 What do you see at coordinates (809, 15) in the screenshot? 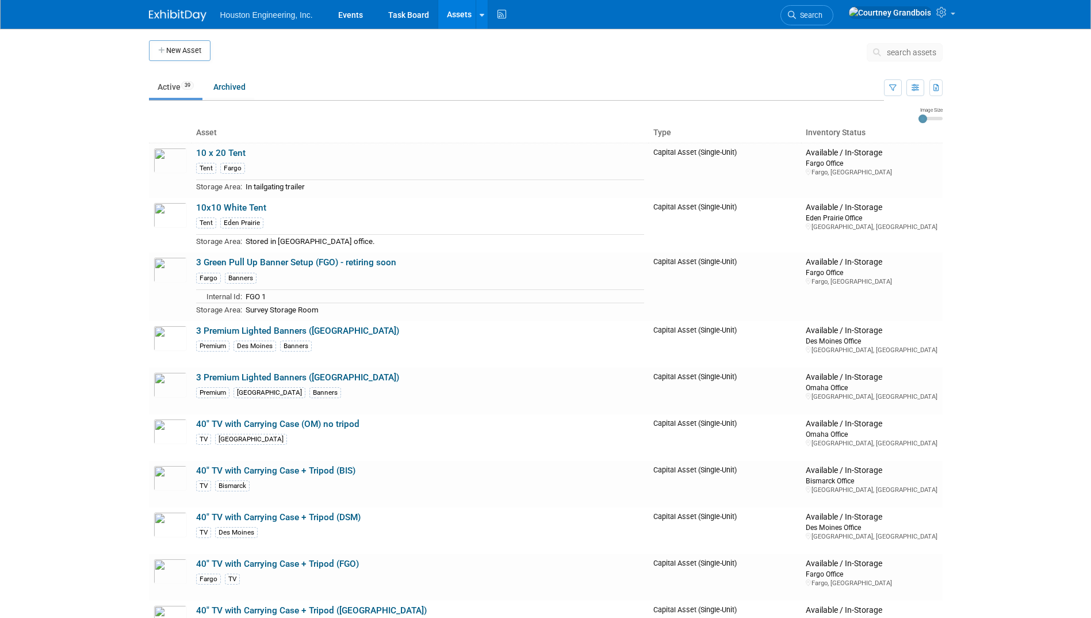
I see `span: Search` at bounding box center [809, 15].